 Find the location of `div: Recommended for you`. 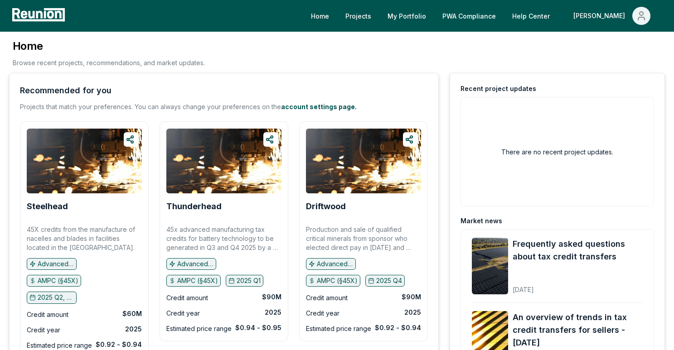

div: Recommended for you is located at coordinates (66, 91).